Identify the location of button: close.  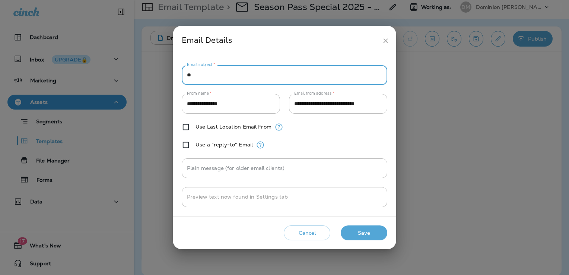
(385, 41).